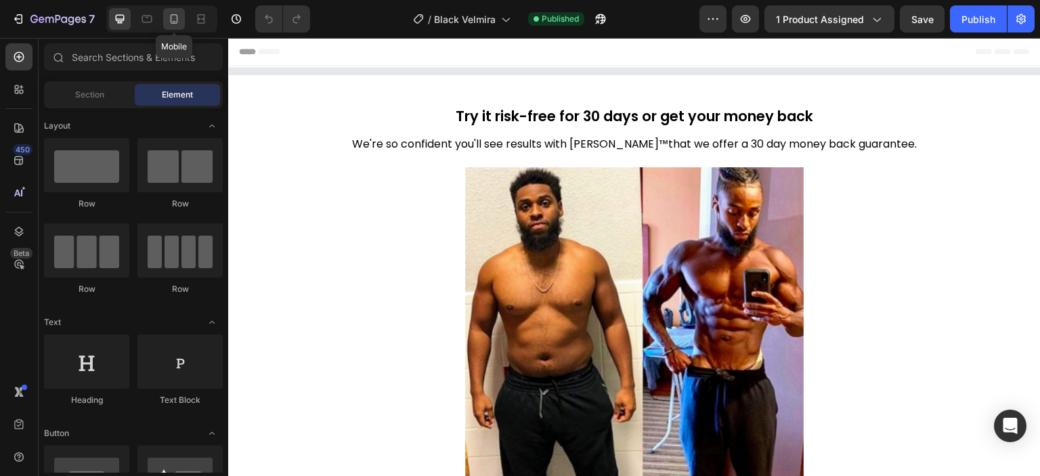 The height and width of the screenshot is (476, 1040). I want to click on span: Element, so click(177, 95).